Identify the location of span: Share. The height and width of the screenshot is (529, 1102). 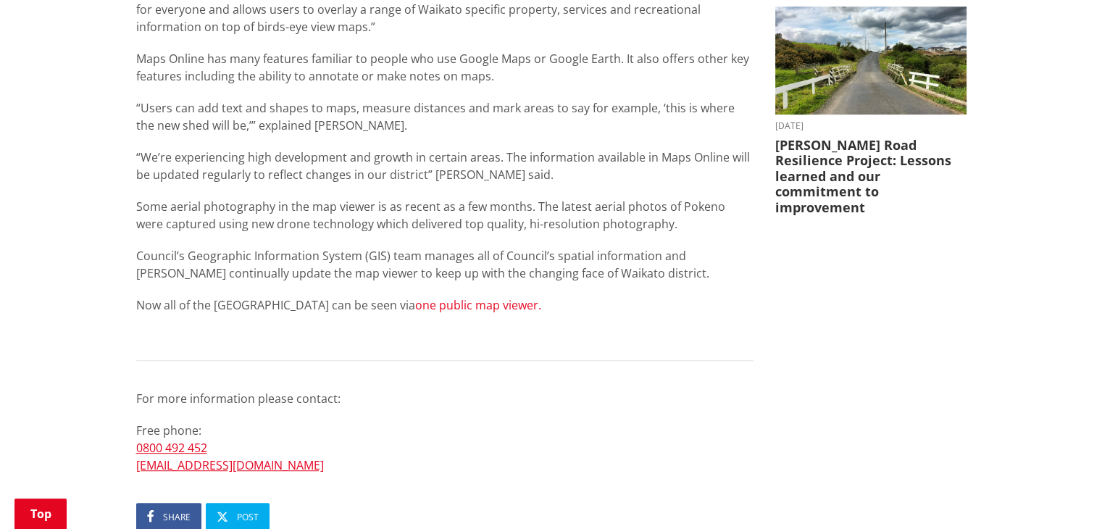
(177, 517).